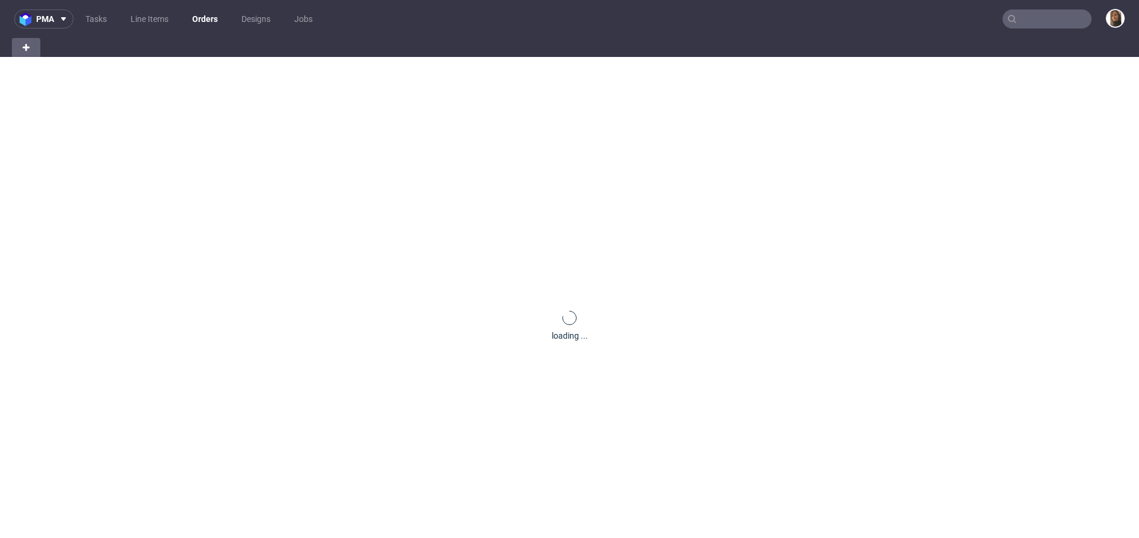 This screenshot has height=538, width=1139. Describe the element at coordinates (569, 336) in the screenshot. I see `div: loading ...` at that location.